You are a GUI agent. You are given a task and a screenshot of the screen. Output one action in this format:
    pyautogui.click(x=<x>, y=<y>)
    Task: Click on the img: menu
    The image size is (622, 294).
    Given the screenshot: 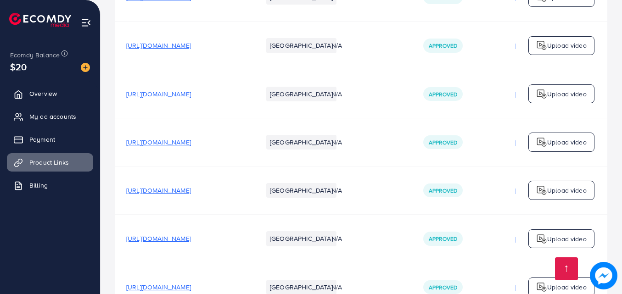 What is the action you would take?
    pyautogui.click(x=86, y=23)
    